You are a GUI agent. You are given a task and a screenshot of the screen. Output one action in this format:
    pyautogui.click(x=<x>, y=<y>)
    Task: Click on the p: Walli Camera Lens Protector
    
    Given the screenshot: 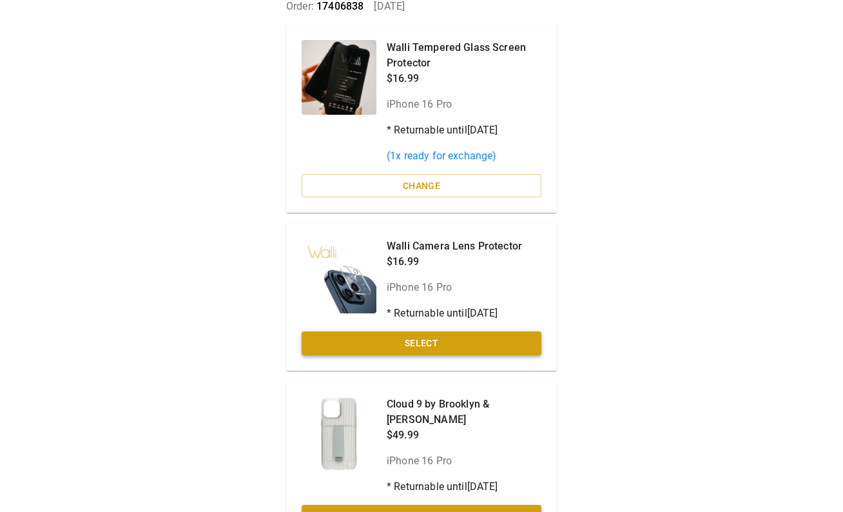 What is the action you would take?
    pyautogui.click(x=454, y=246)
    